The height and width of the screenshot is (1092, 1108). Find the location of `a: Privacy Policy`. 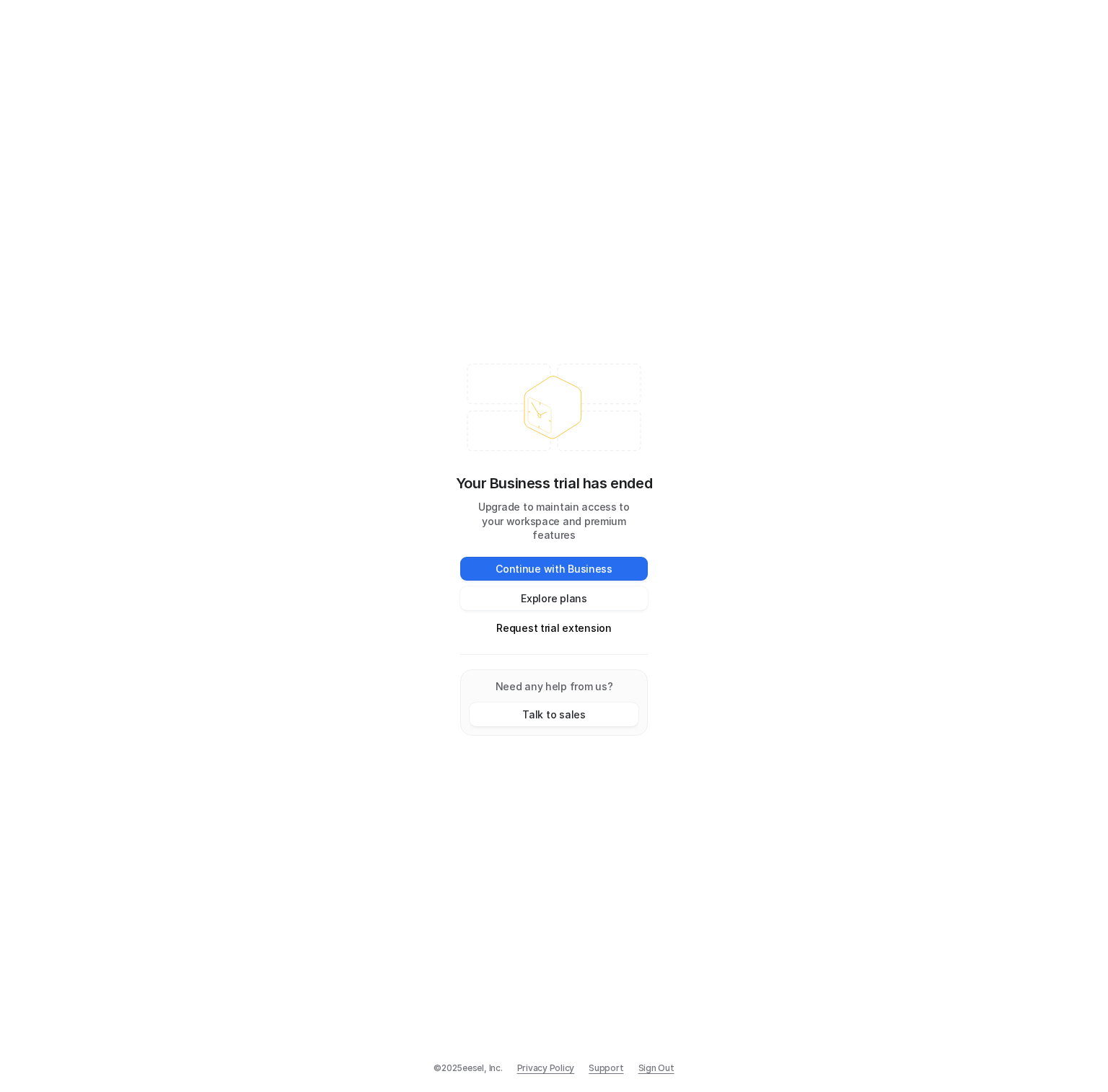

a: Privacy Policy is located at coordinates (546, 1069).